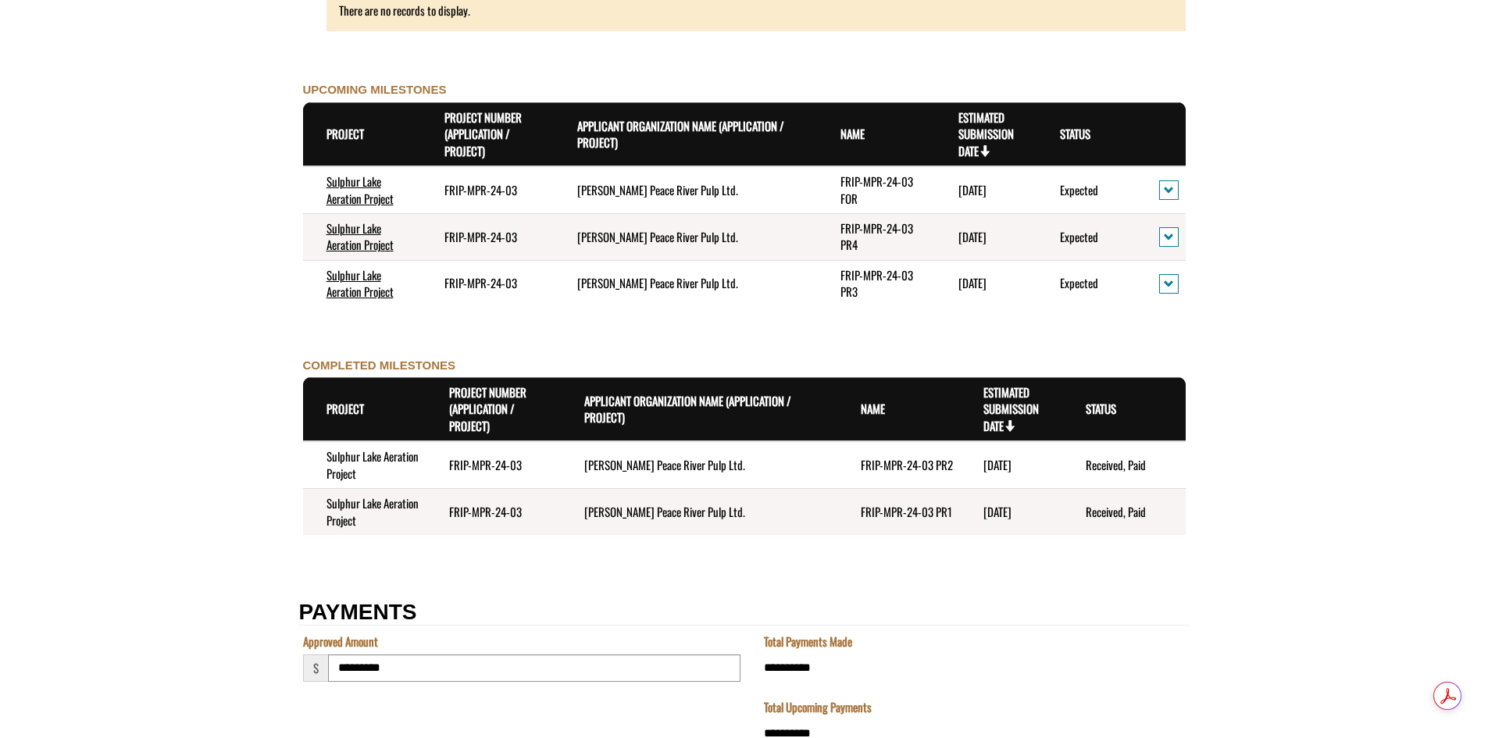 This screenshot has width=1488, height=738. Describe the element at coordinates (986, 190) in the screenshot. I see `td: 12/19/2027` at that location.